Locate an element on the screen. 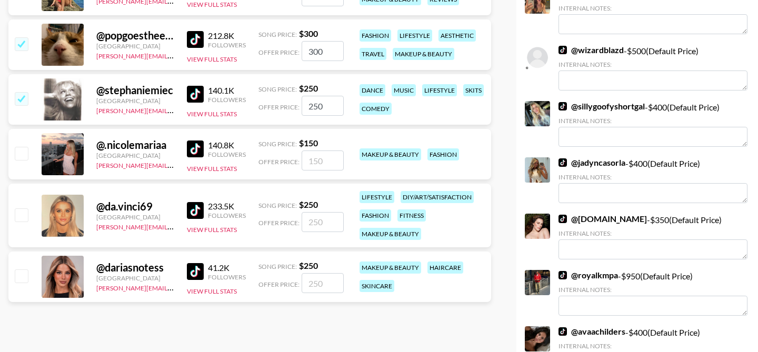 The image size is (758, 352). div: 140.8K is located at coordinates (227, 145).